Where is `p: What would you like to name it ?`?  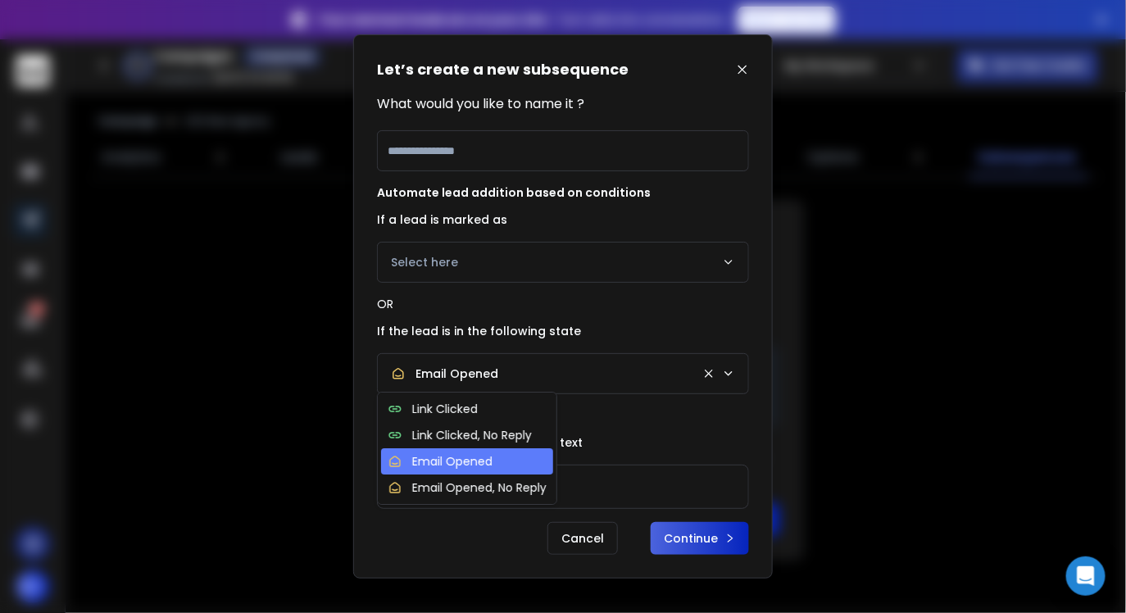 p: What would you like to name it ? is located at coordinates (563, 104).